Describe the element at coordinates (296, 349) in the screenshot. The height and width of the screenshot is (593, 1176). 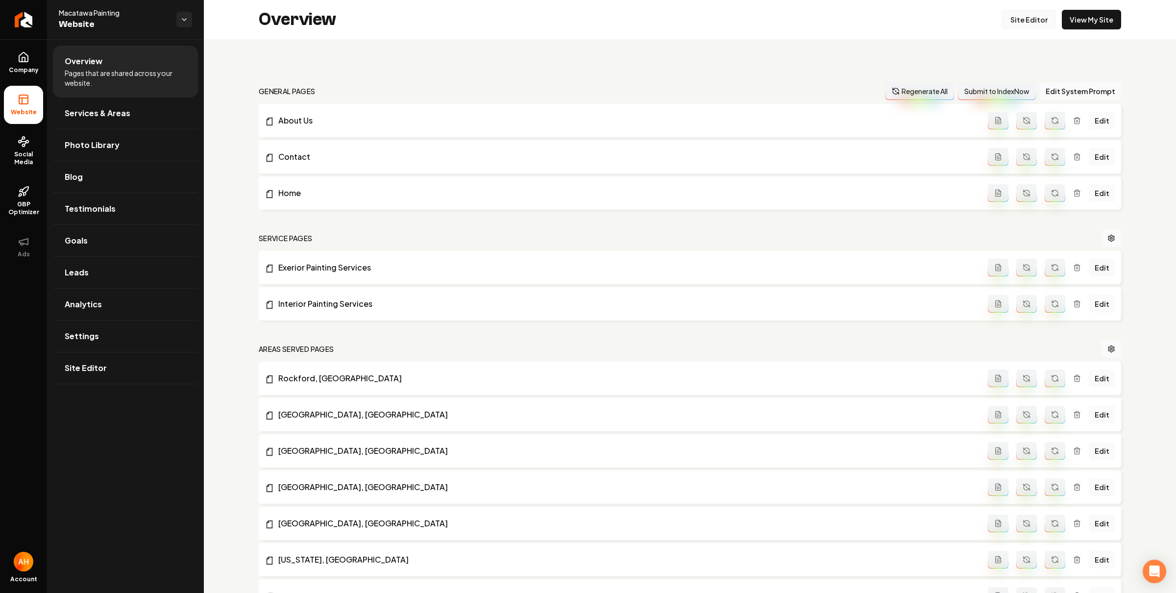
I see `h2: Areas Served Pages` at that location.